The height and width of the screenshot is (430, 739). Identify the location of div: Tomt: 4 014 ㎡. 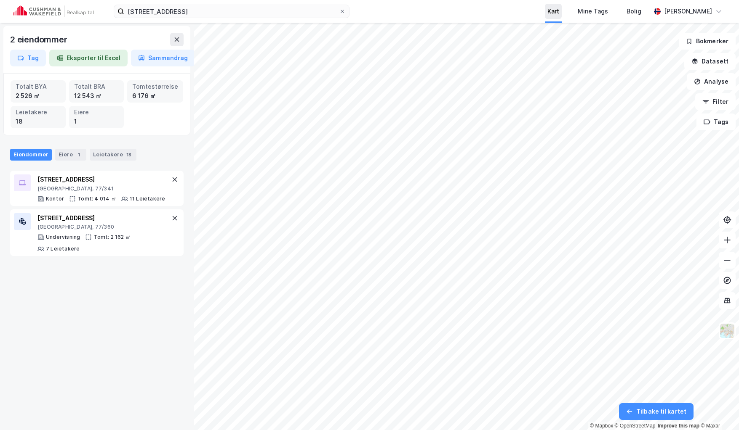
(97, 199).